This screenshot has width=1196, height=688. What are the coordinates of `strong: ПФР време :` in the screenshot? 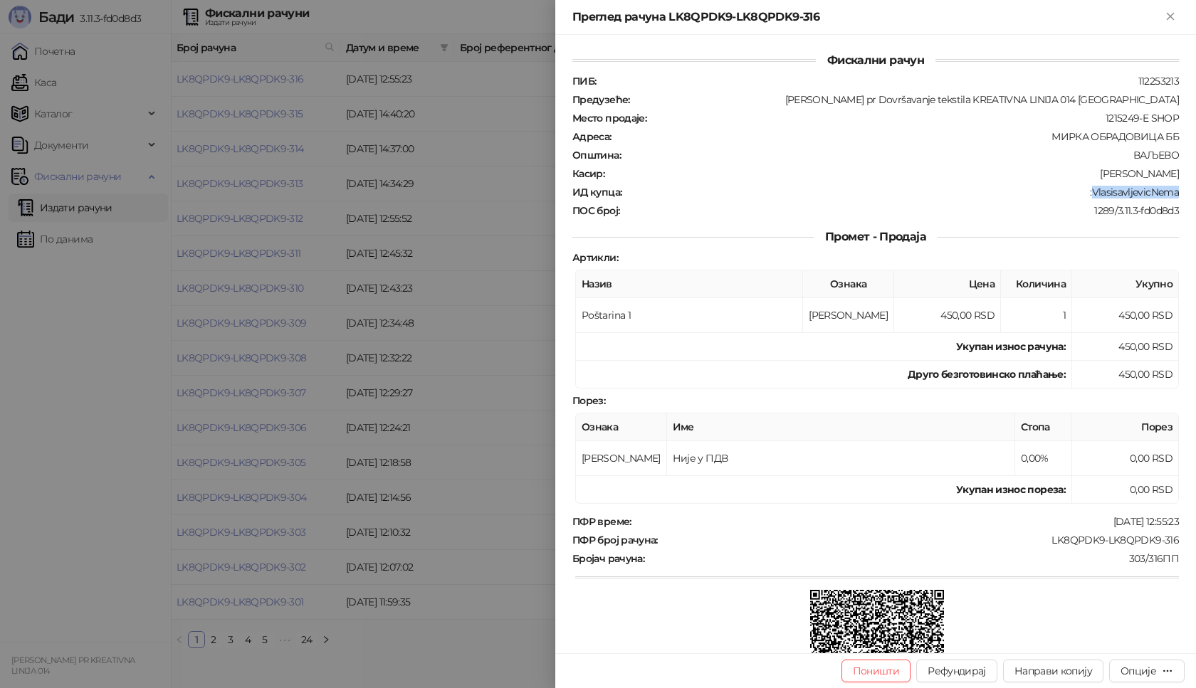 It's located at (601, 522).